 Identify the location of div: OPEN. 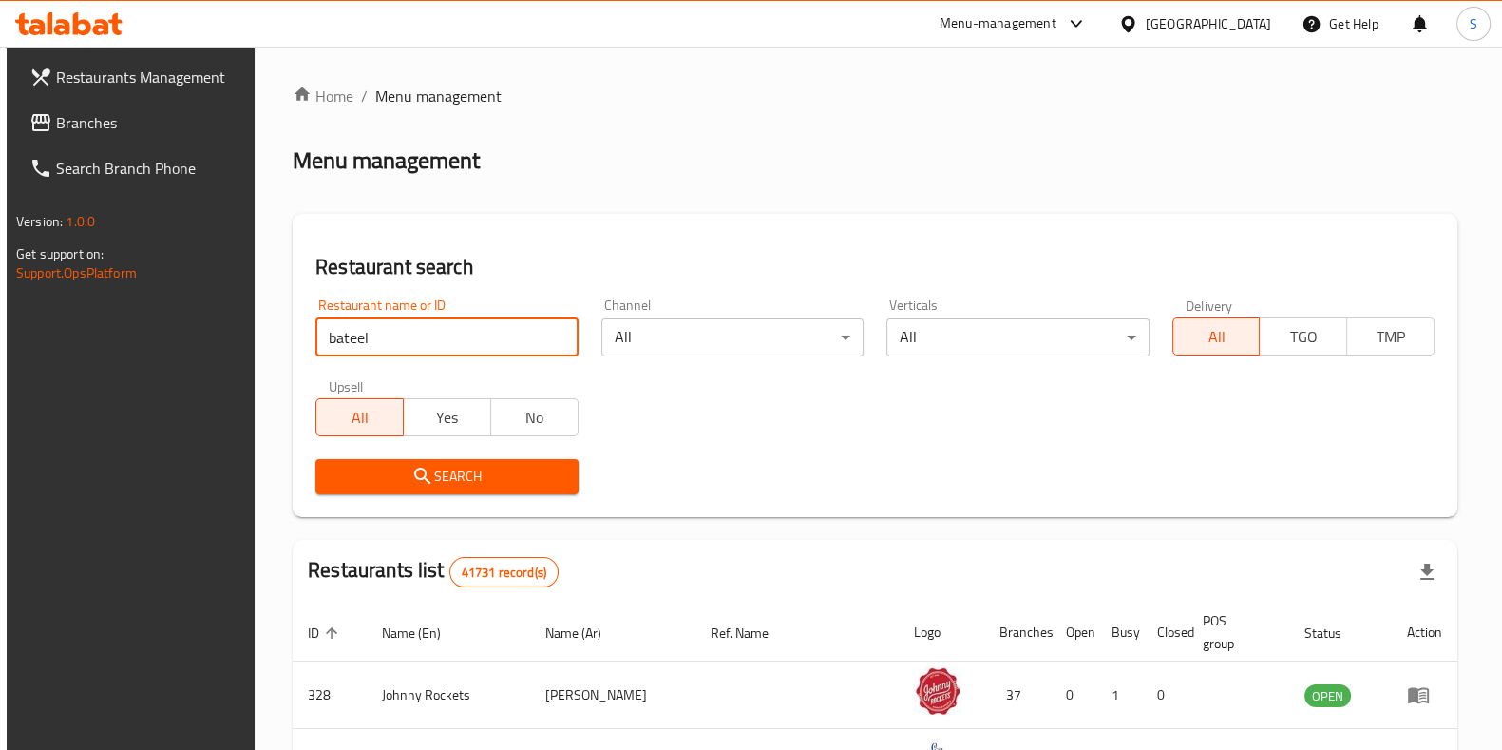
(1327, 696).